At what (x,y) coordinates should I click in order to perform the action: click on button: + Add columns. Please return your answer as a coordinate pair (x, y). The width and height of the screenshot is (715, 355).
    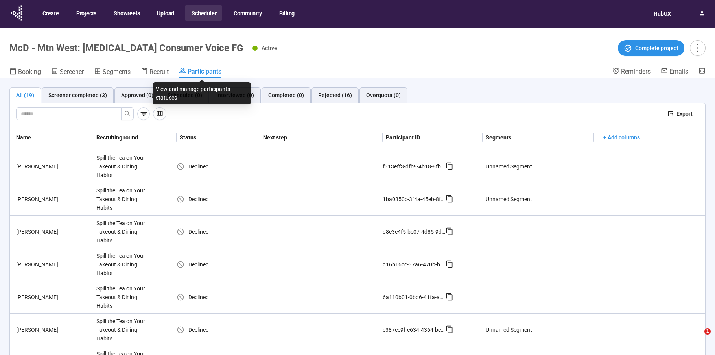
    Looking at the image, I should click on (621, 137).